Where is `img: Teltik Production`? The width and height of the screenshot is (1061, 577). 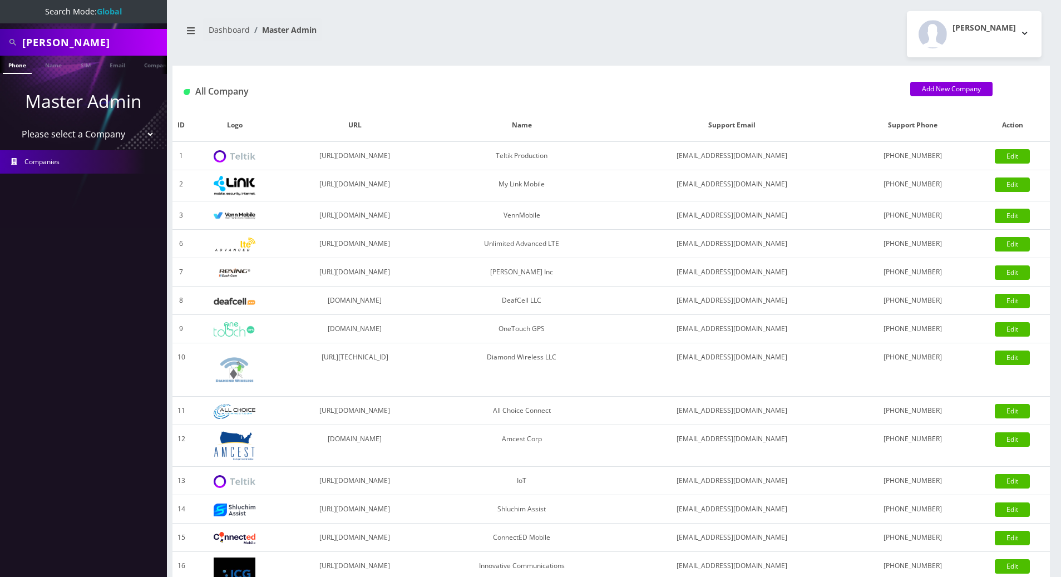 img: Teltik Production is located at coordinates (234, 156).